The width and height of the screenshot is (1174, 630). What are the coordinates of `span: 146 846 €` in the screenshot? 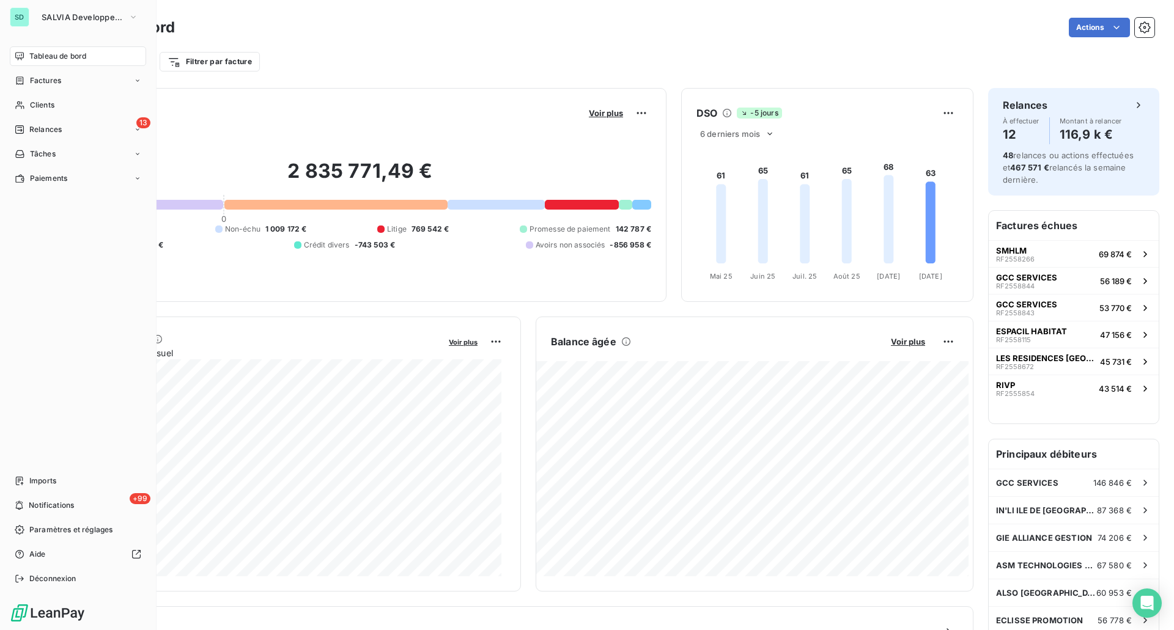 It's located at (1112, 483).